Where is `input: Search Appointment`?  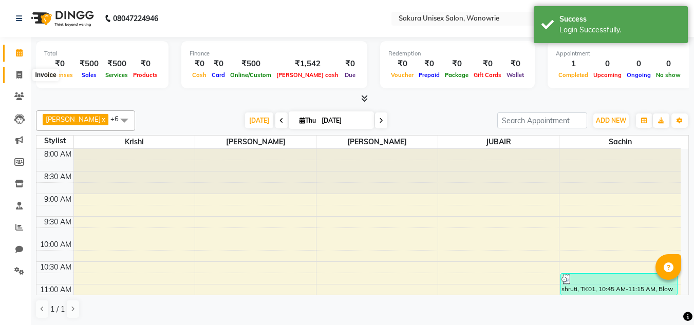
input: Search Appointment is located at coordinates (542, 120).